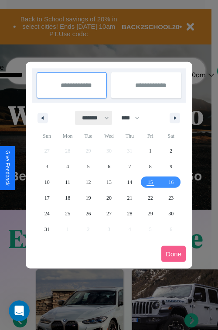 The image size is (218, 330). I want to click on span: 25, so click(68, 214).